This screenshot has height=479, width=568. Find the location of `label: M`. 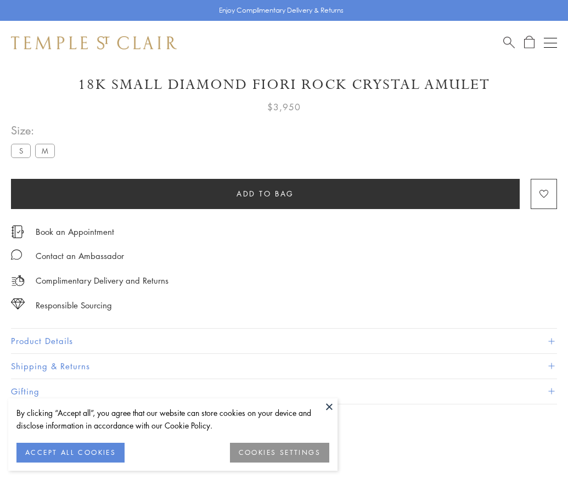

label: M is located at coordinates (45, 150).